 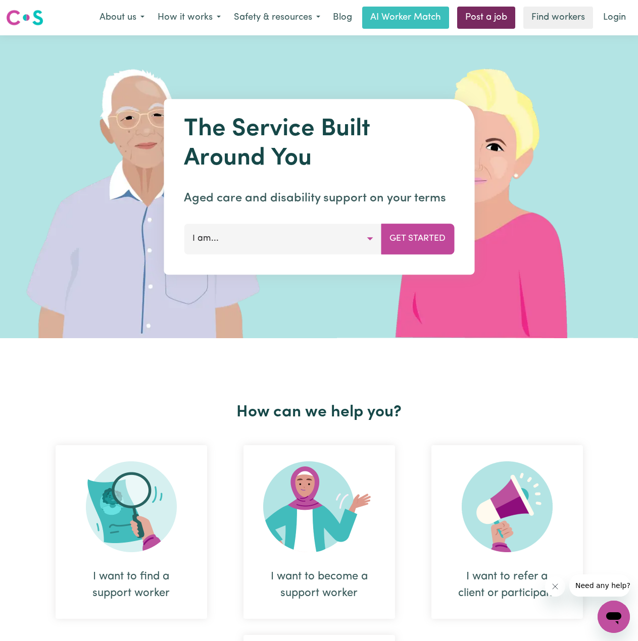 I want to click on a: Blog, so click(x=342, y=18).